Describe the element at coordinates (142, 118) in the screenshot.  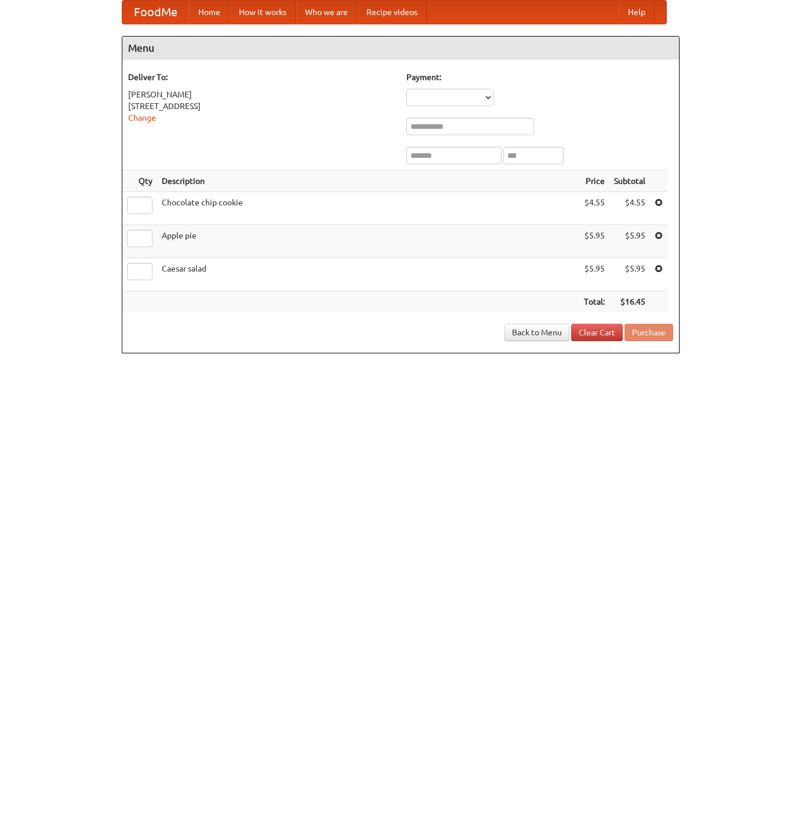
I see `a: Change` at that location.